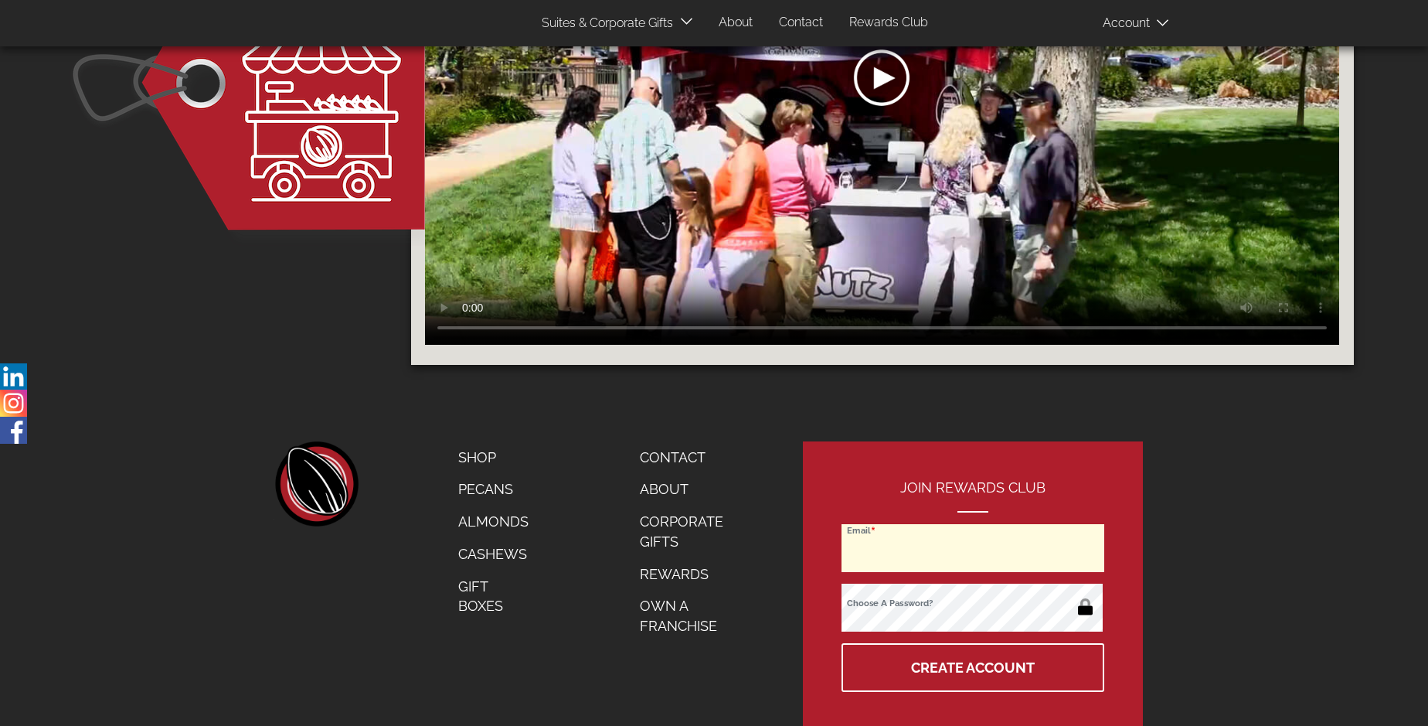 This screenshot has width=1428, height=726. Describe the element at coordinates (691, 615) in the screenshot. I see `a: Own a Franchise` at that location.